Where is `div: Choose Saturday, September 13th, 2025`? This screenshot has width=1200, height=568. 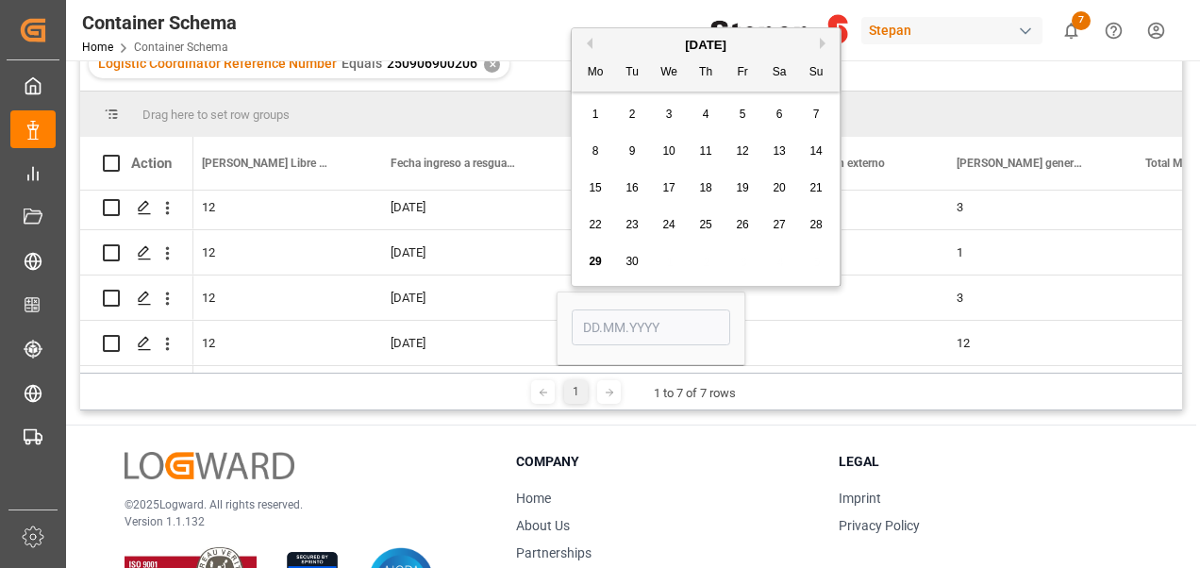
div: Choose Saturday, September 13th, 2025 is located at coordinates (779, 151).